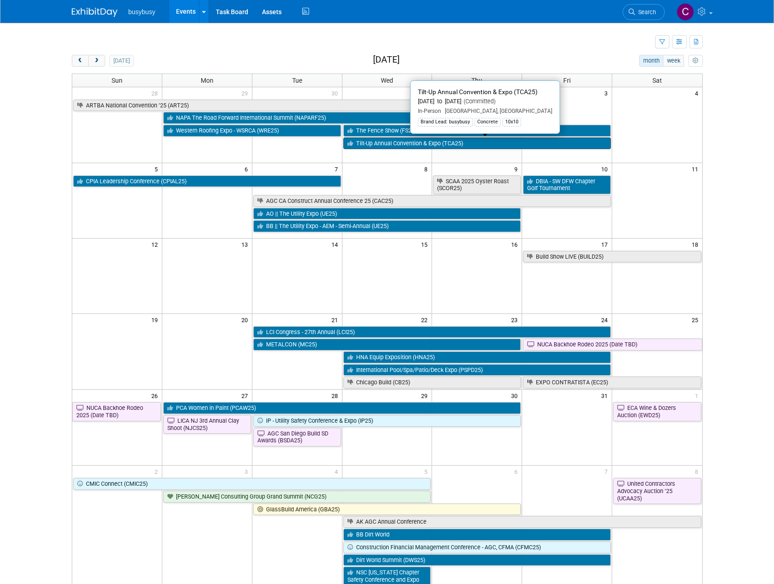  What do you see at coordinates (696, 319) in the screenshot?
I see `span: 25` at bounding box center [696, 319].